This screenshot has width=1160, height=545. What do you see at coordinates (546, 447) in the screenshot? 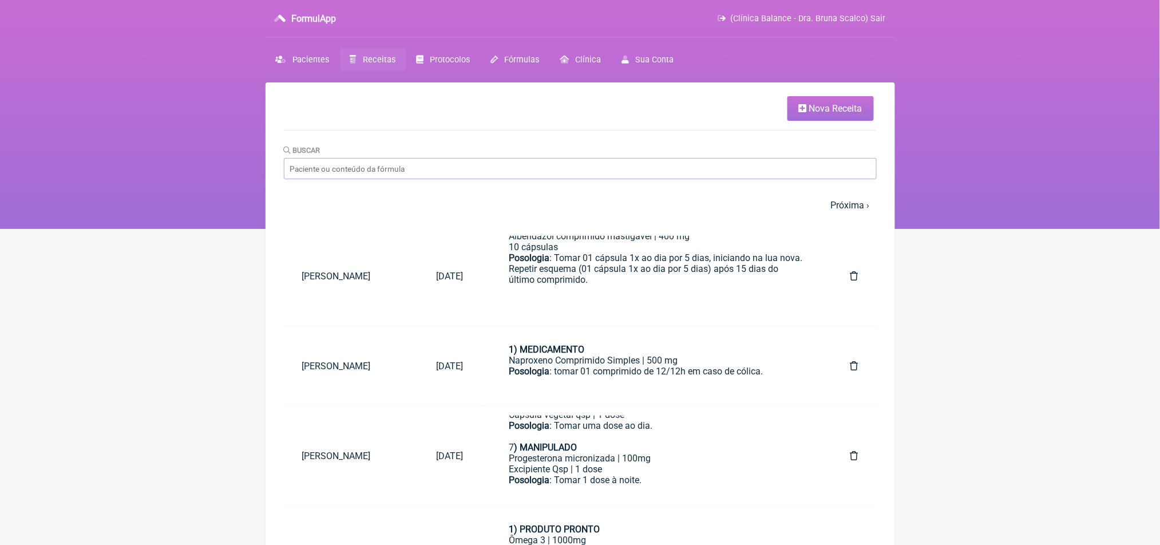
I see `strong: ) MANIPULADO` at bounding box center [546, 447].